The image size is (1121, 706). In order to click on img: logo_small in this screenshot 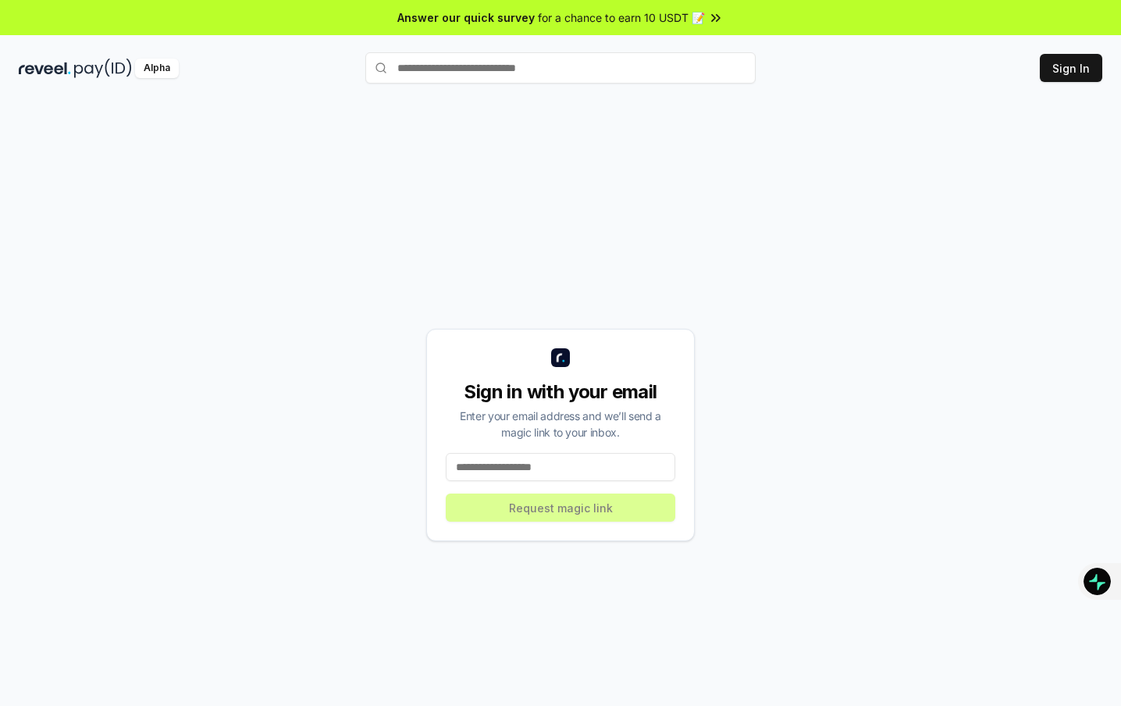, I will do `click(561, 358)`.